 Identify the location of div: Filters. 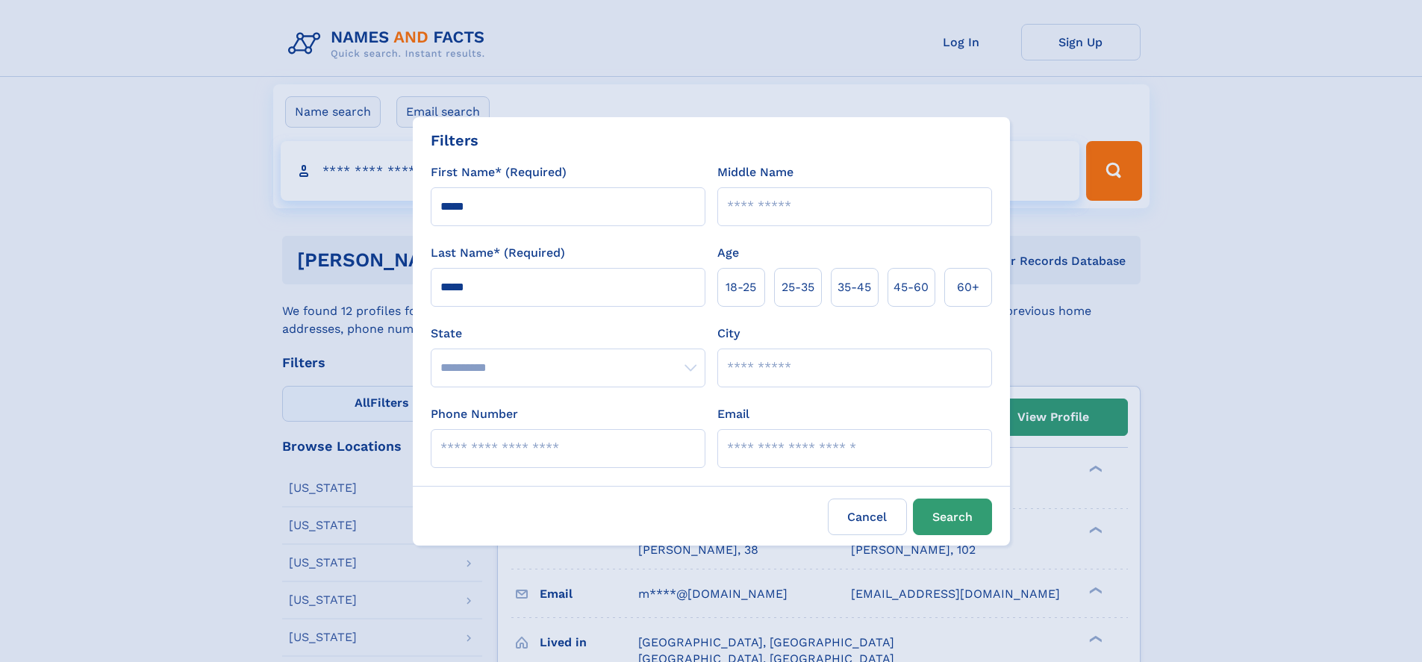
(454, 140).